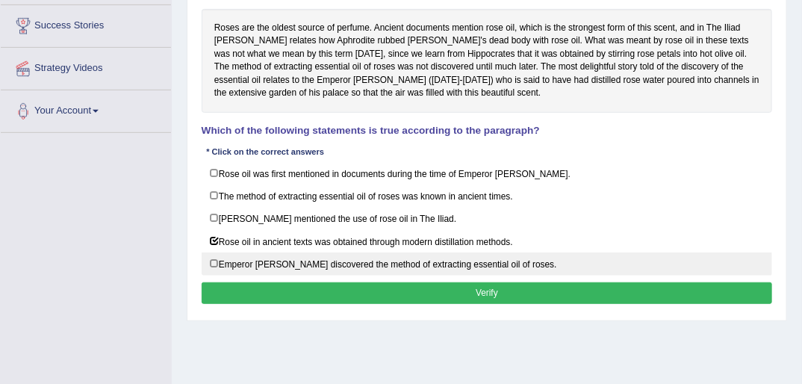 This screenshot has width=802, height=384. Describe the element at coordinates (487, 241) in the screenshot. I see `label: Rose oil in ancient texts was obtained through modern distillation methods.` at that location.